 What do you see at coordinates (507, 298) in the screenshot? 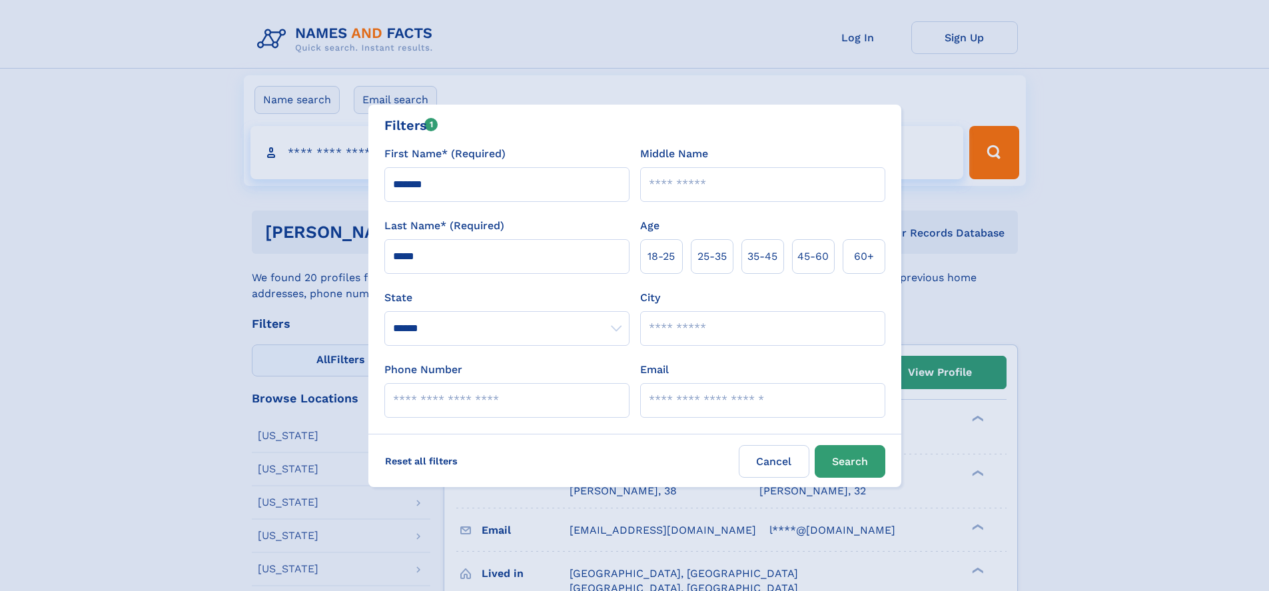
I see `label: State` at bounding box center [507, 298].